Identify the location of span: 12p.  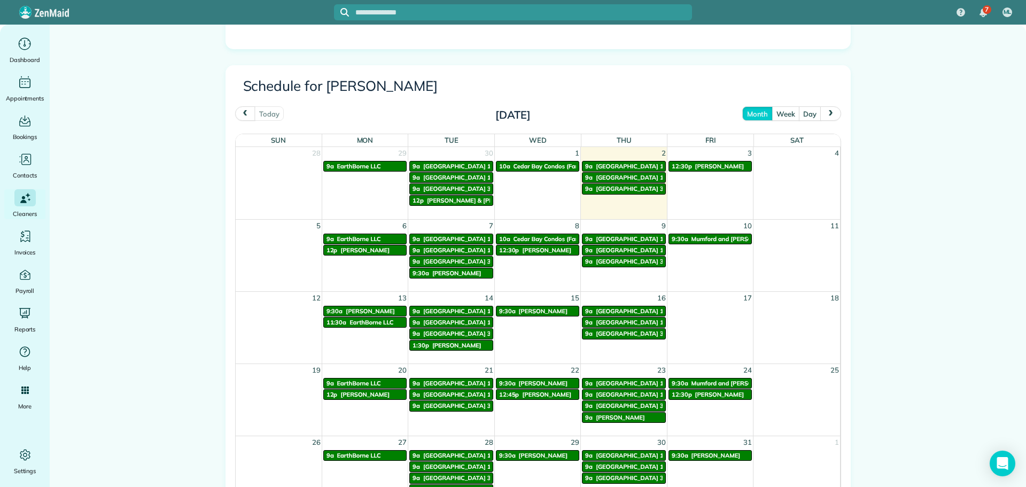
(332, 394).